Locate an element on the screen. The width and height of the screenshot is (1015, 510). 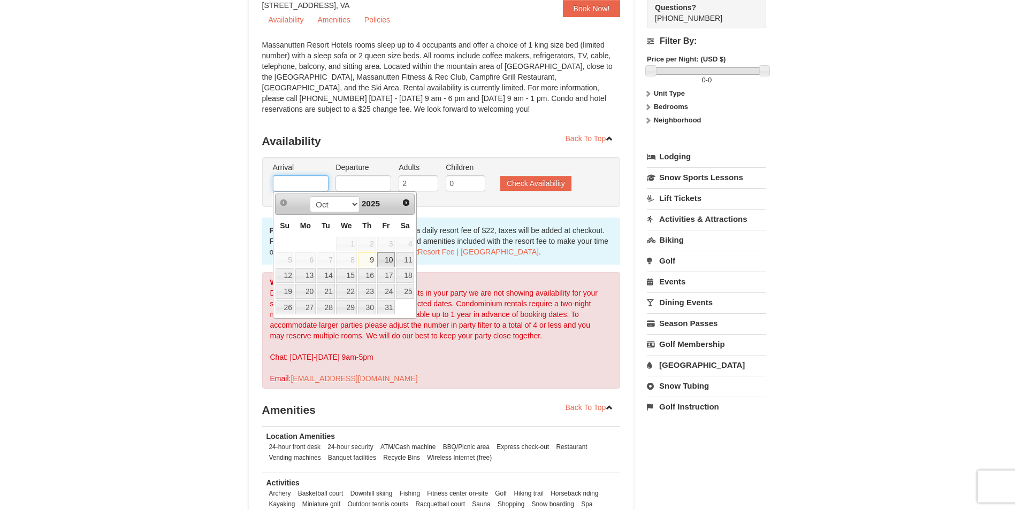
a: Golf Instruction is located at coordinates (706, 407).